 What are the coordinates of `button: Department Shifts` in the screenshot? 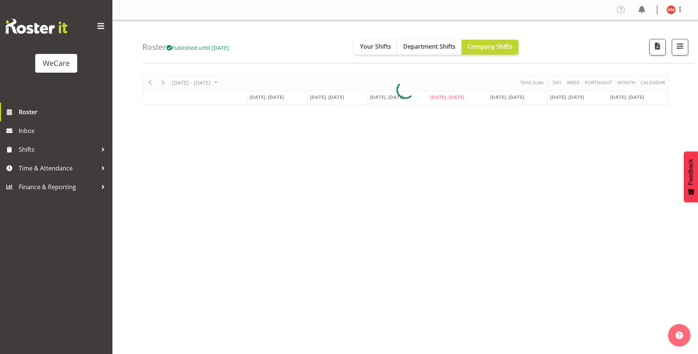 It's located at (429, 47).